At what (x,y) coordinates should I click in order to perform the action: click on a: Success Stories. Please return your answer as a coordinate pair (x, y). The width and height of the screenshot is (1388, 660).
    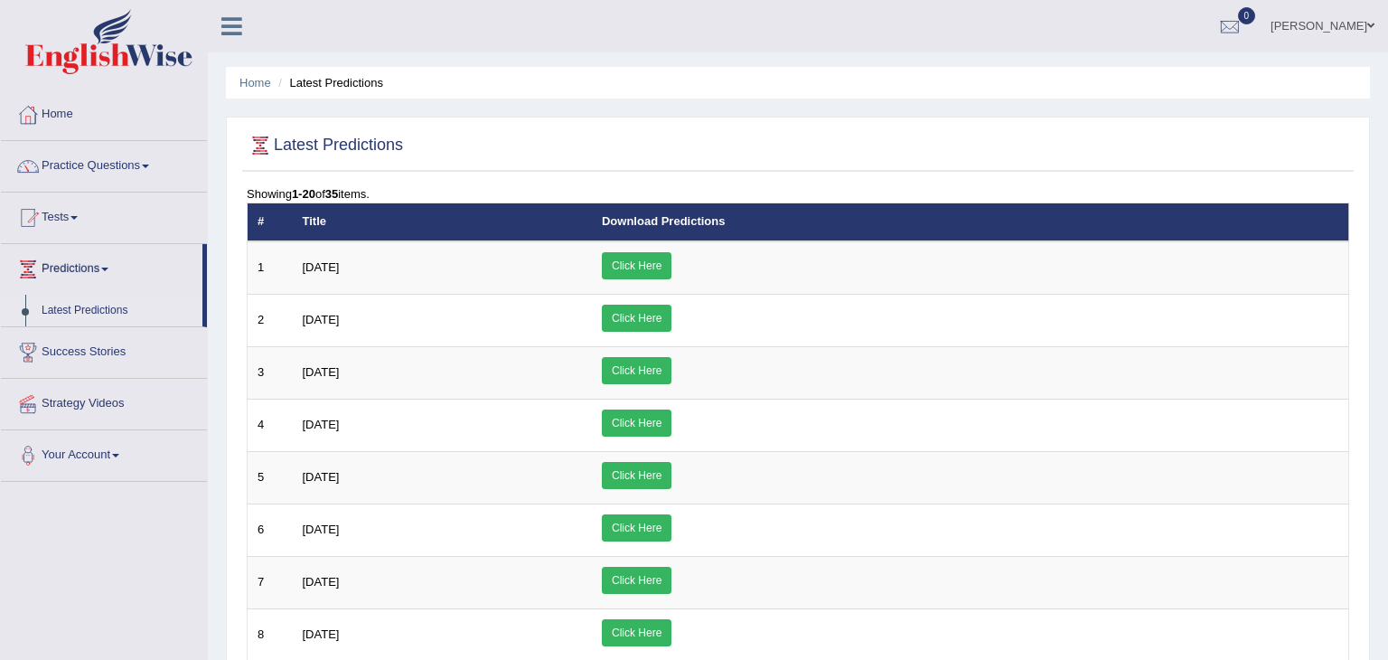
    Looking at the image, I should click on (104, 350).